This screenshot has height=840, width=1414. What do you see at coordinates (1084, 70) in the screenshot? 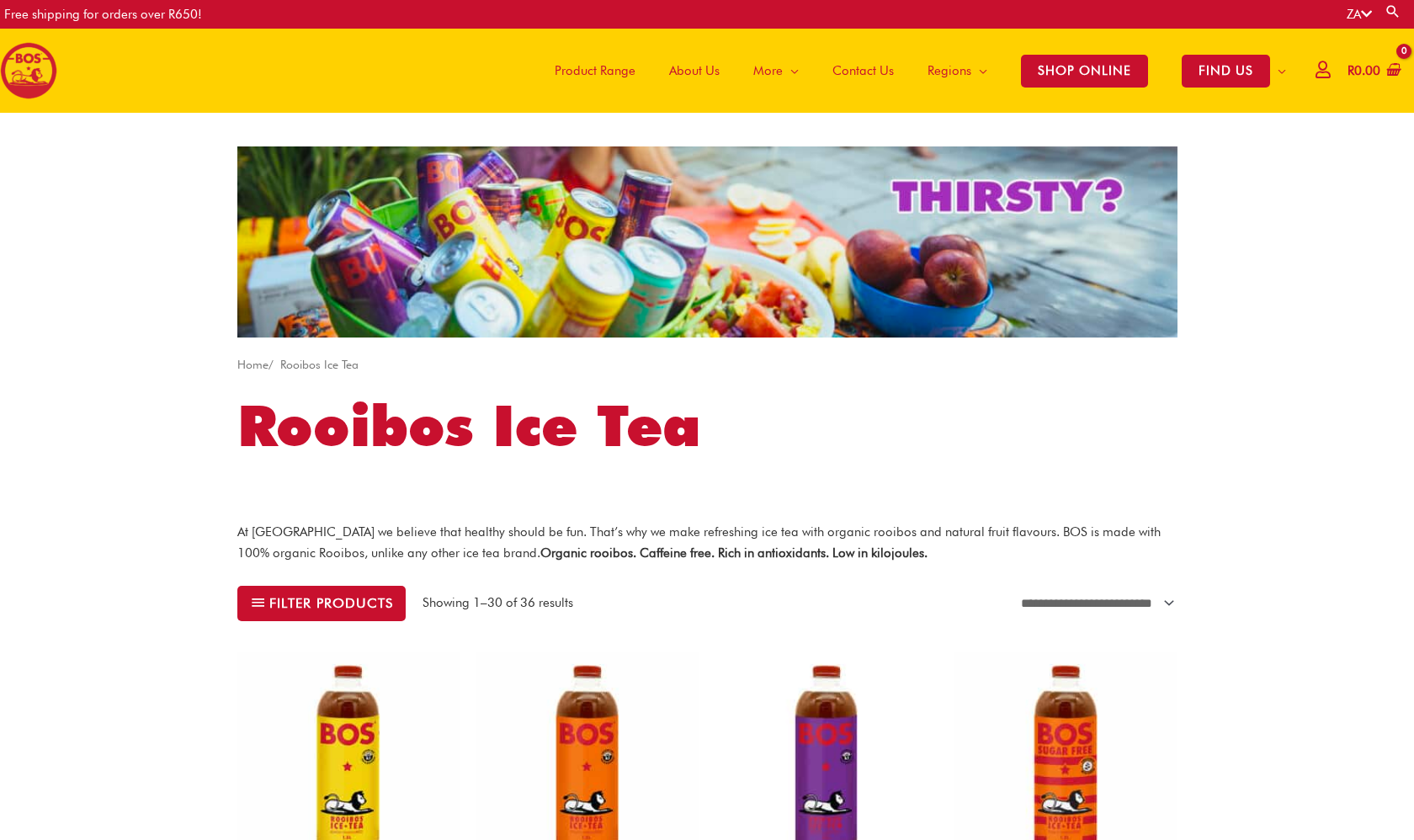
I see `span: SHOP ONLINE` at bounding box center [1084, 70].